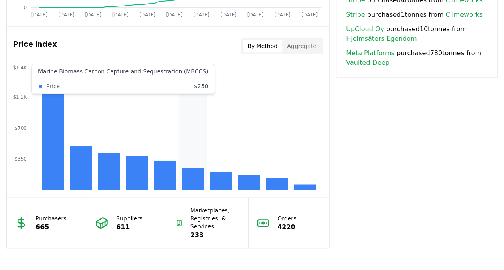  I want to click on p: Orders, so click(287, 218).